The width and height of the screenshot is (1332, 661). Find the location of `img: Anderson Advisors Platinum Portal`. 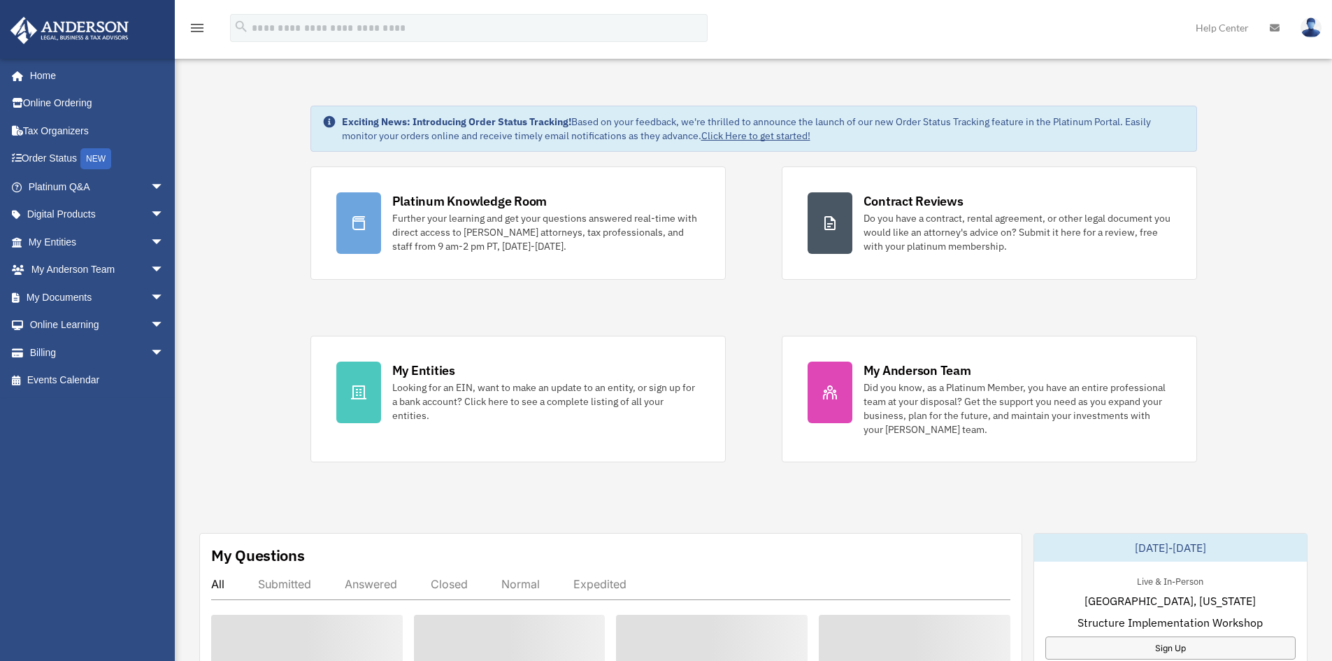

img: Anderson Advisors Platinum Portal is located at coordinates (69, 30).